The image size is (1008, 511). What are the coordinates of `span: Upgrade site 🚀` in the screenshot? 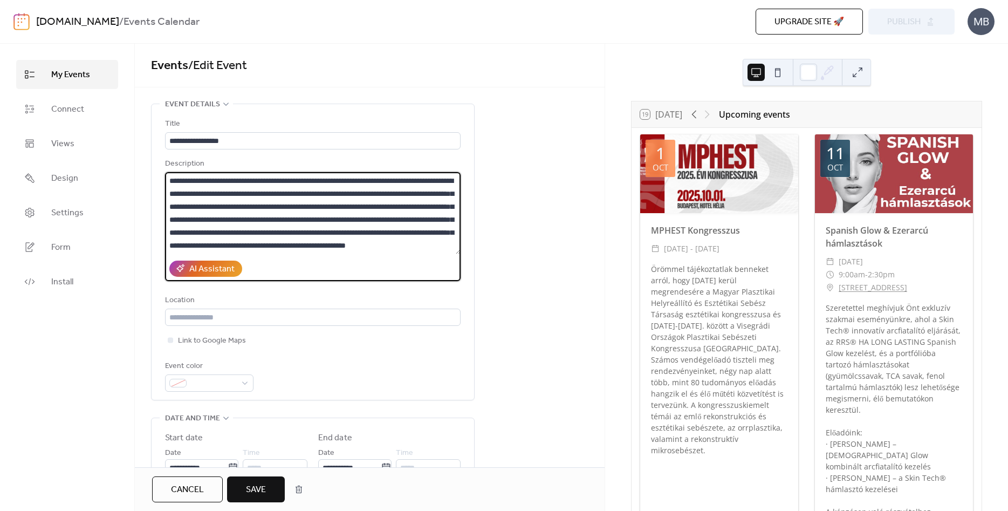 It's located at (809, 22).